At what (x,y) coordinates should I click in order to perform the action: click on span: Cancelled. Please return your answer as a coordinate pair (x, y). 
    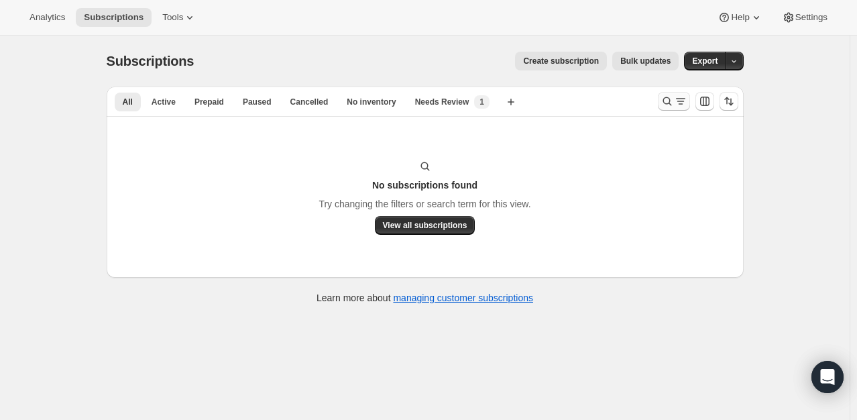
    Looking at the image, I should click on (309, 102).